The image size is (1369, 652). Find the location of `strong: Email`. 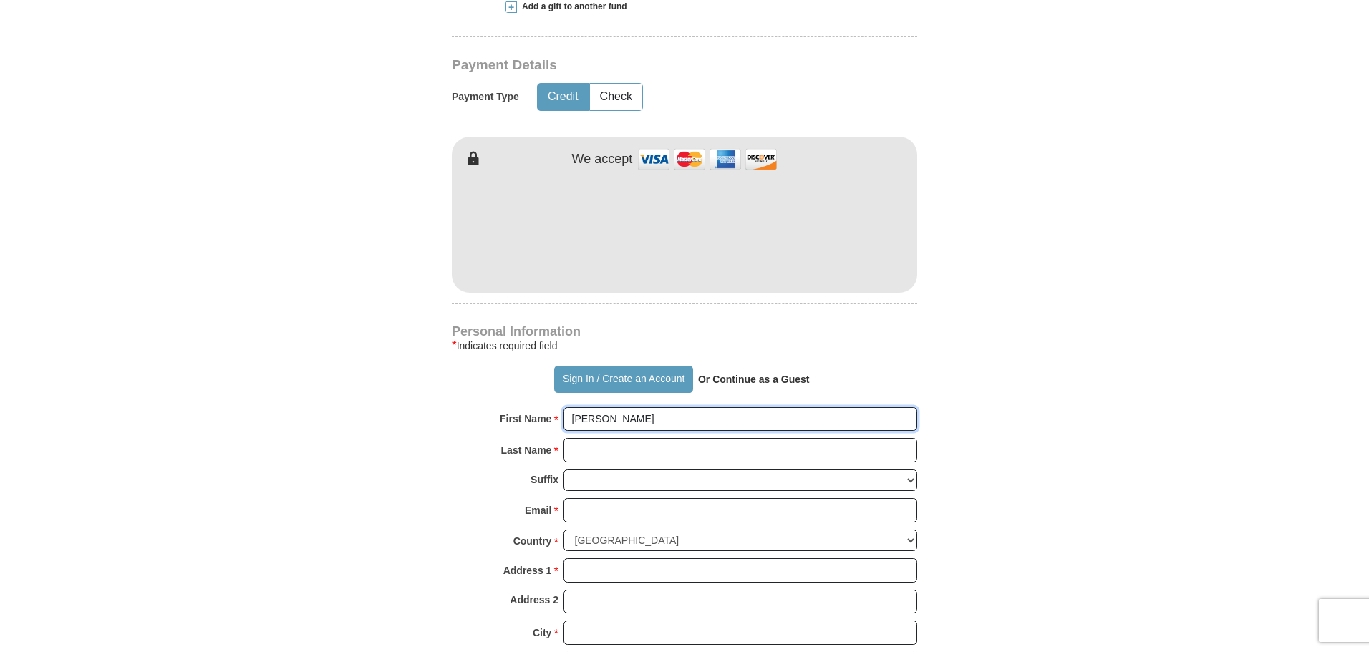

strong: Email is located at coordinates (538, 511).